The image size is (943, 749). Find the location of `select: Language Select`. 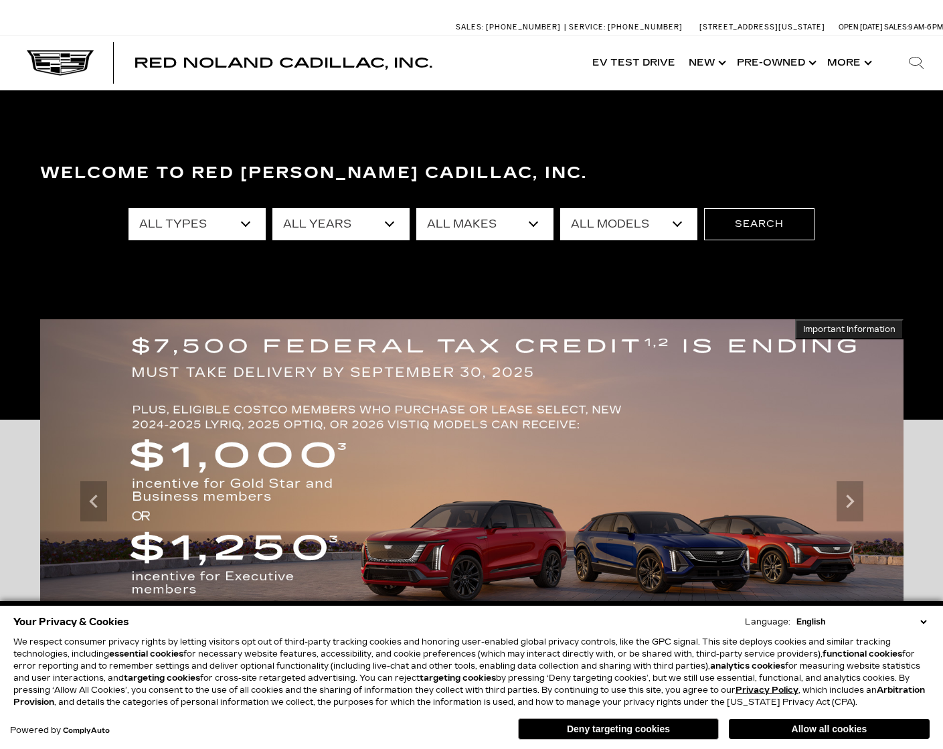

select: Language Select is located at coordinates (862, 622).